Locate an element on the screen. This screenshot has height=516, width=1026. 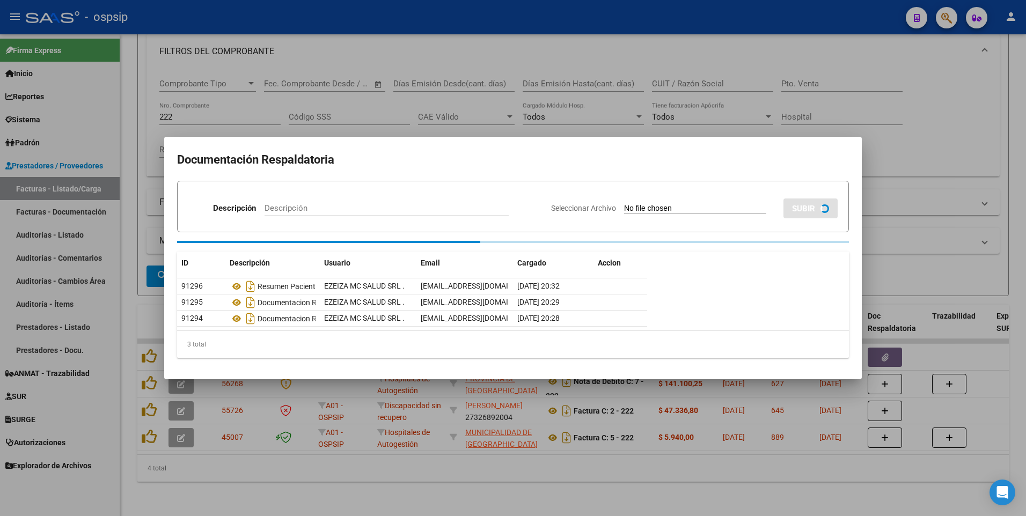
span: Cargado is located at coordinates (532, 263).